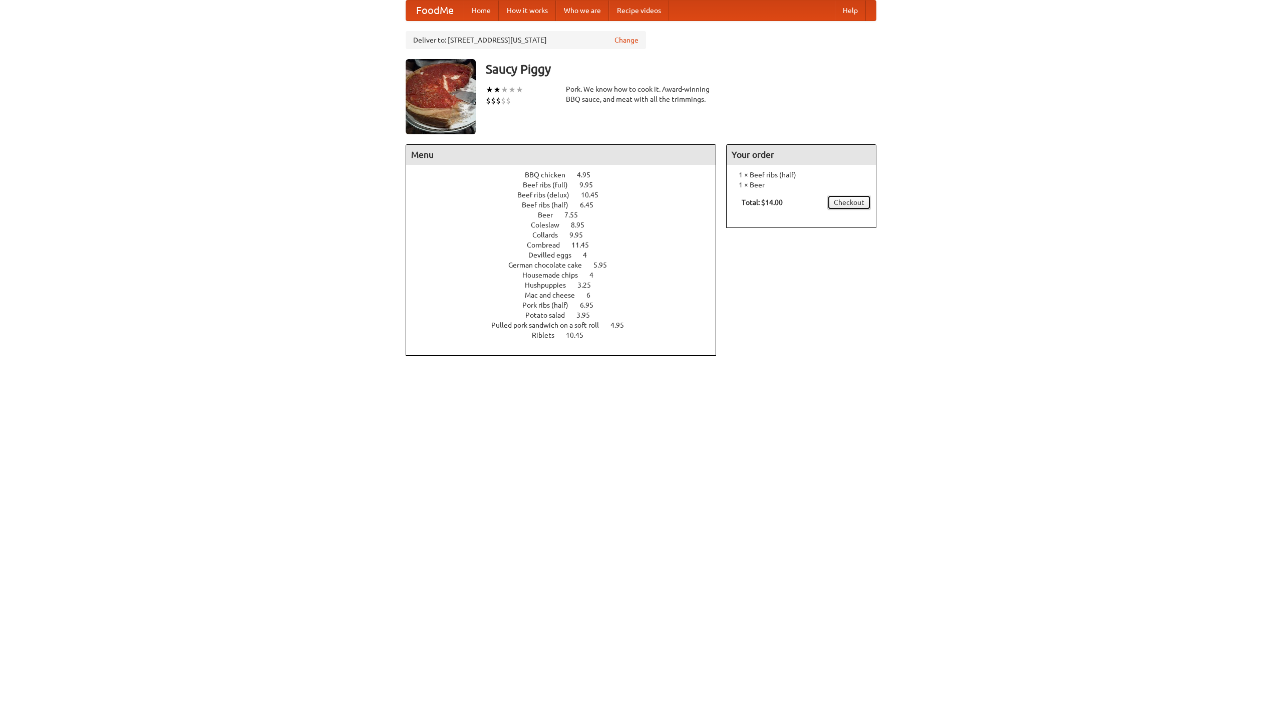 Image resolution: width=1282 pixels, height=709 pixels. I want to click on img: angular.jpg, so click(441, 97).